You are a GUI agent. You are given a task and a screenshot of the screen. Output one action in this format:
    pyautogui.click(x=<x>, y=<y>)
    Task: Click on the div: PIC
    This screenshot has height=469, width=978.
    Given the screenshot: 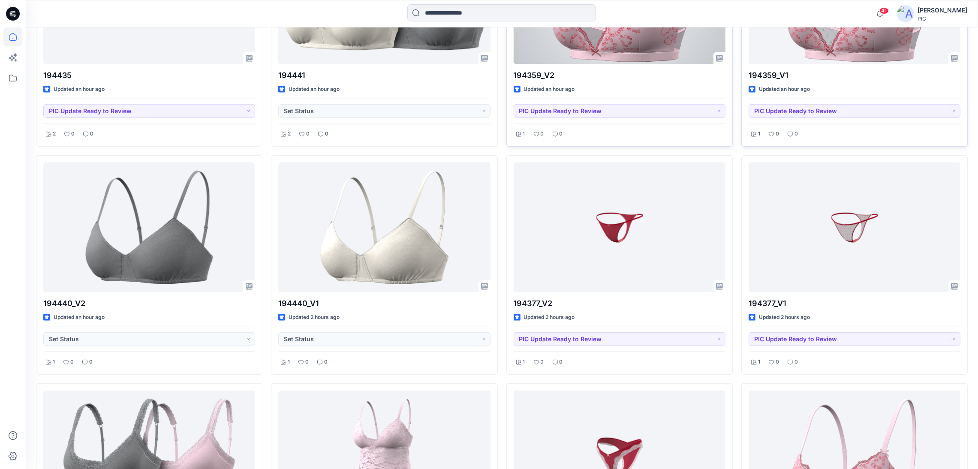 What is the action you would take?
    pyautogui.click(x=942, y=18)
    